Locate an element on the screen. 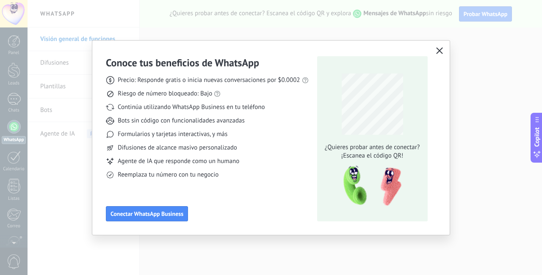  span: Conectar WhatsApp Business is located at coordinates (147, 214).